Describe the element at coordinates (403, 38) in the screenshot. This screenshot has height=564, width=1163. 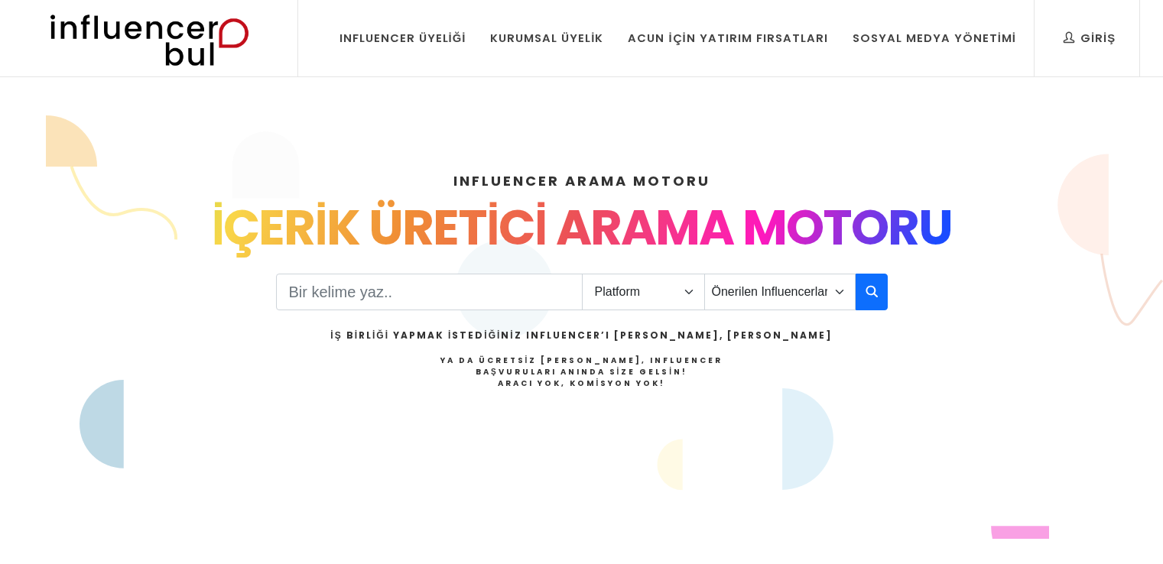
I see `div: Influencer Üyeliği` at that location.